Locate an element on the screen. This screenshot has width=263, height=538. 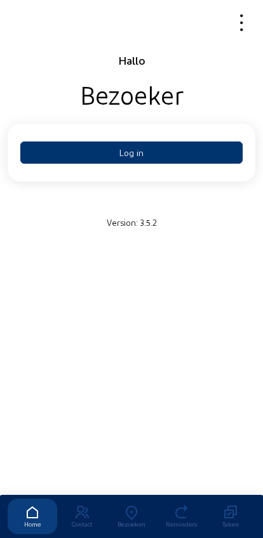
div: Hallo is located at coordinates (131, 60).